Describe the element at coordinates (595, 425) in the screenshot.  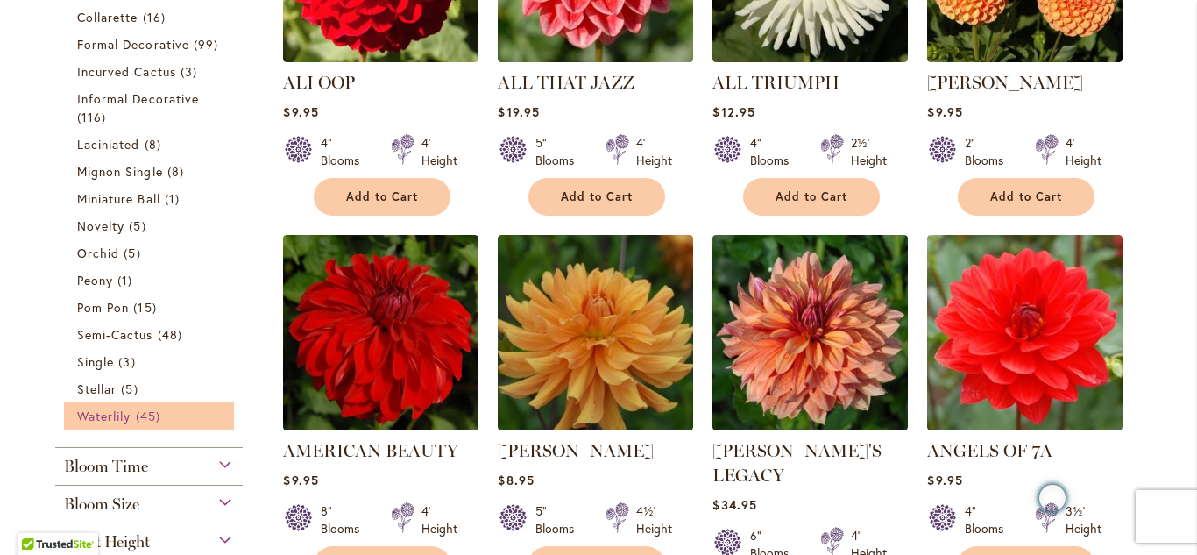
I see `a: ANDREW CHARLES` at that location.